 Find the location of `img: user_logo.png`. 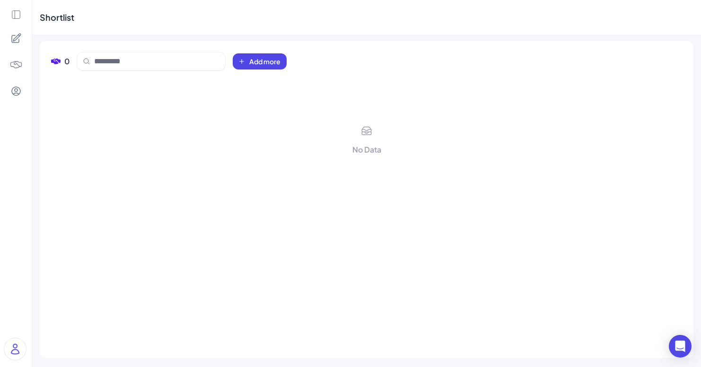

img: user_logo.png is located at coordinates (15, 349).